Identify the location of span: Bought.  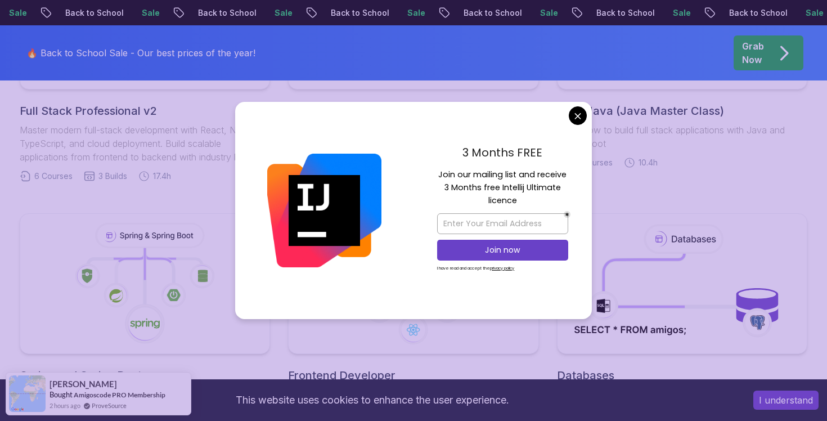
(61, 395).